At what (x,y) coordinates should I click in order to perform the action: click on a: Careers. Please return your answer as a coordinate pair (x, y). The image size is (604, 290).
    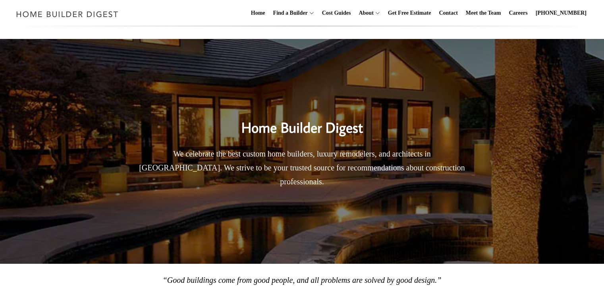
    Looking at the image, I should click on (518, 13).